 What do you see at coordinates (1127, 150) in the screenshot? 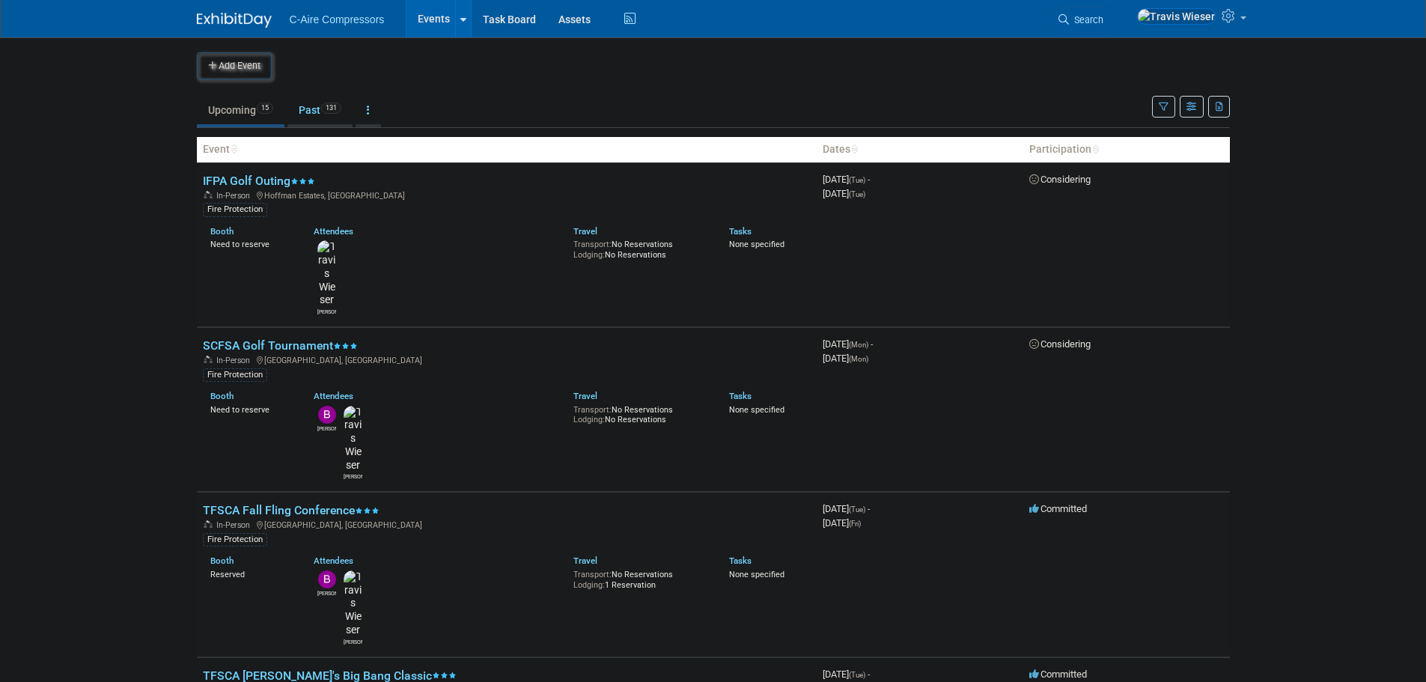
I see `th: Participation` at bounding box center [1127, 150].